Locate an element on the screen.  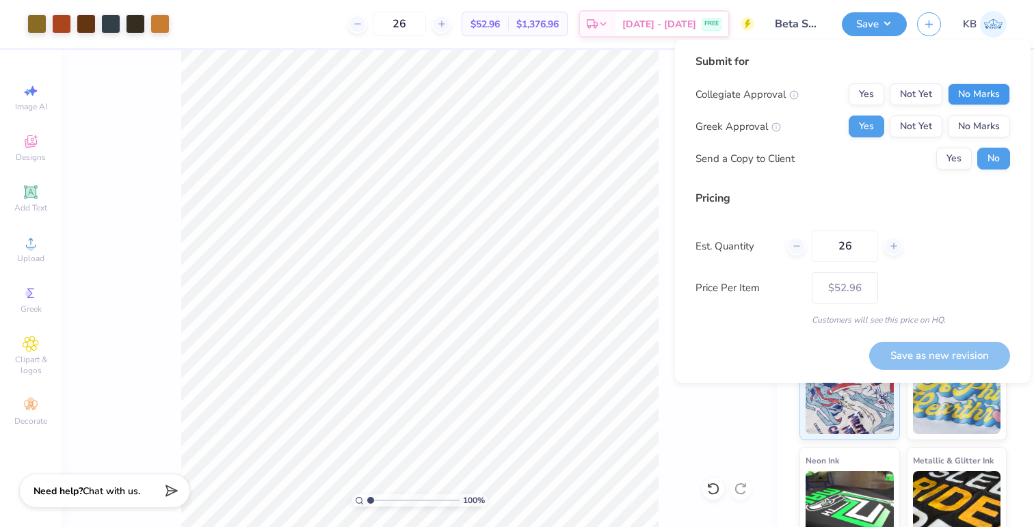
span: Metallic & Glitter Ink is located at coordinates (953, 460).